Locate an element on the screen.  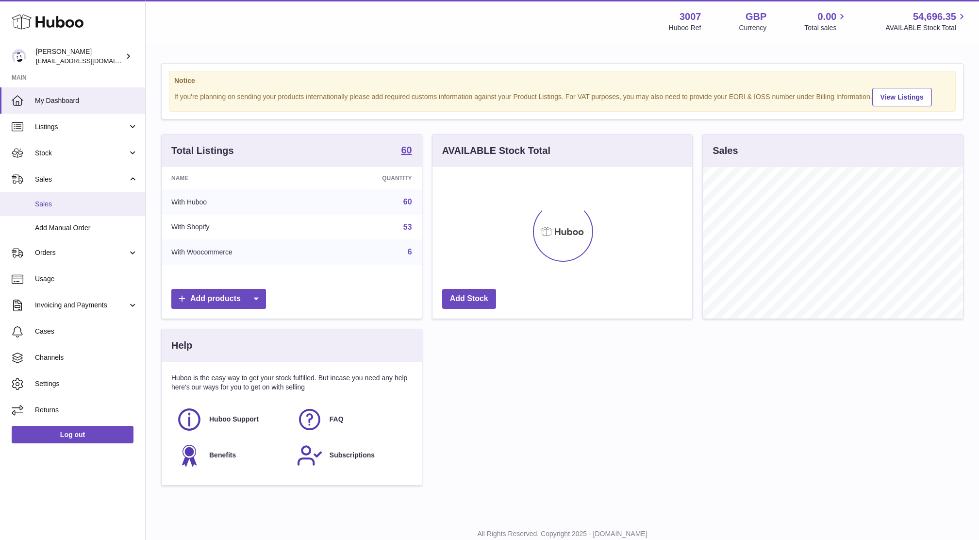
a: Huboo Support is located at coordinates (231, 419).